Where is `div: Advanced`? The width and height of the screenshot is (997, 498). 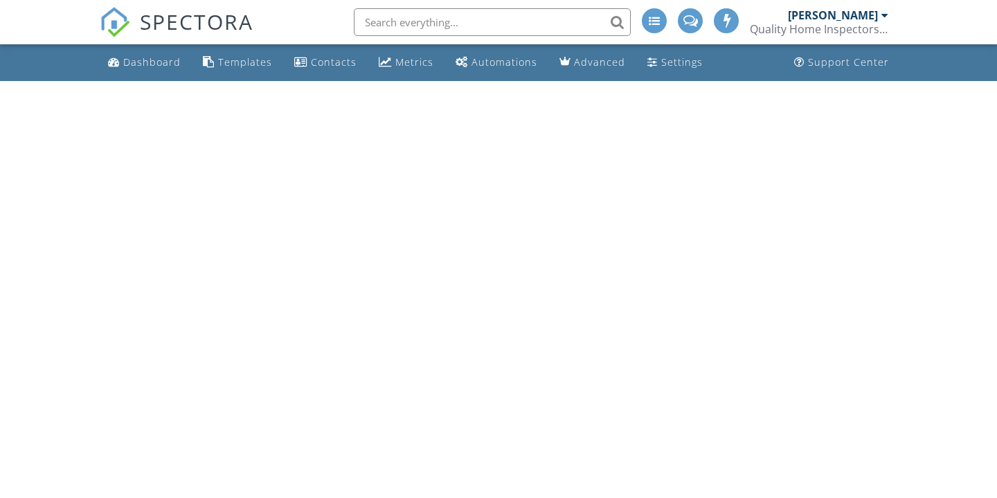 div: Advanced is located at coordinates (600, 62).